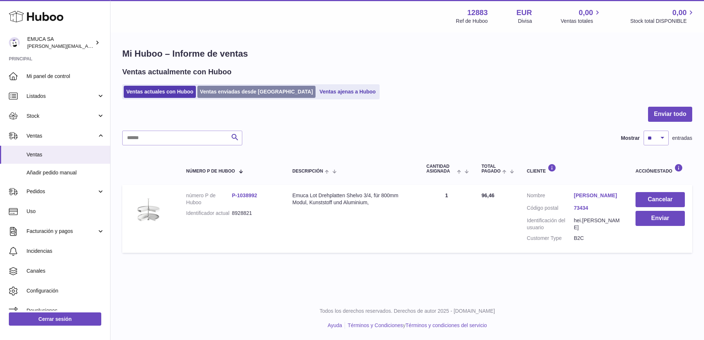 The width and height of the screenshot is (704, 340). Describe the element at coordinates (352, 199) in the screenshot. I see `div: Emuca Lot Drehplatten Shelvo 3/4, für 800mm Modul, Kunststoff und Aluminium,` at that location.